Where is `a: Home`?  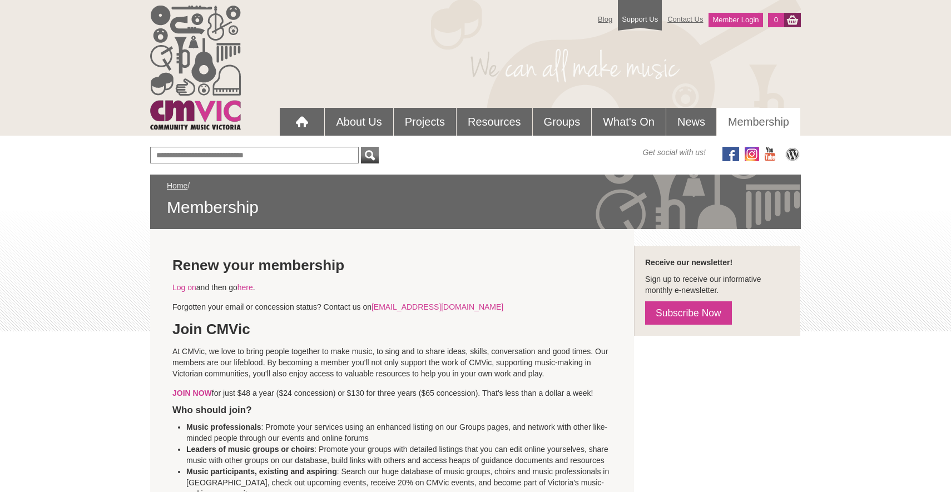 a: Home is located at coordinates (177, 186).